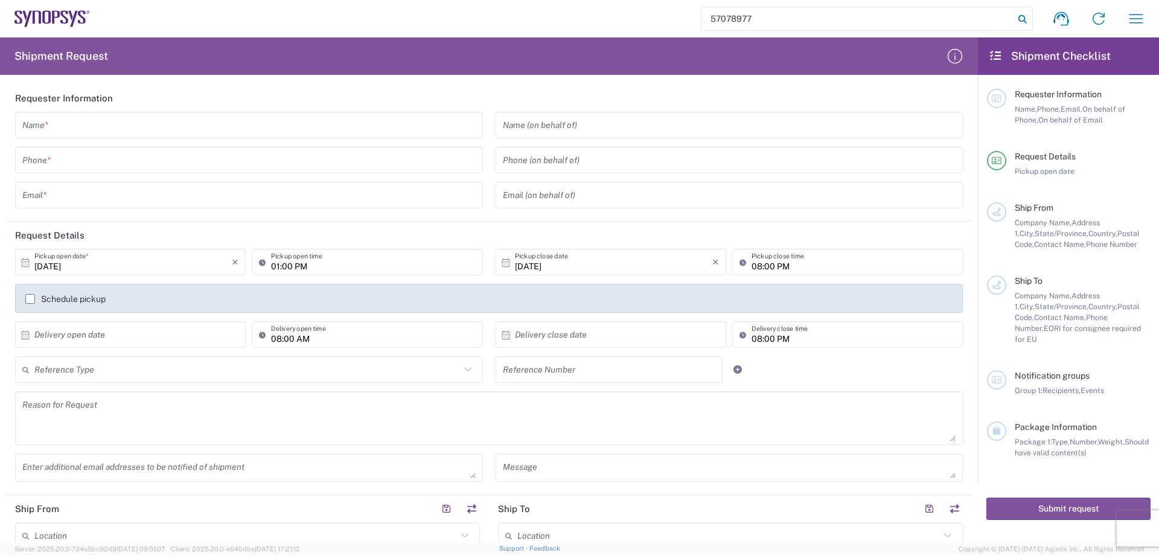  I want to click on span: Ship From, so click(1034, 208).